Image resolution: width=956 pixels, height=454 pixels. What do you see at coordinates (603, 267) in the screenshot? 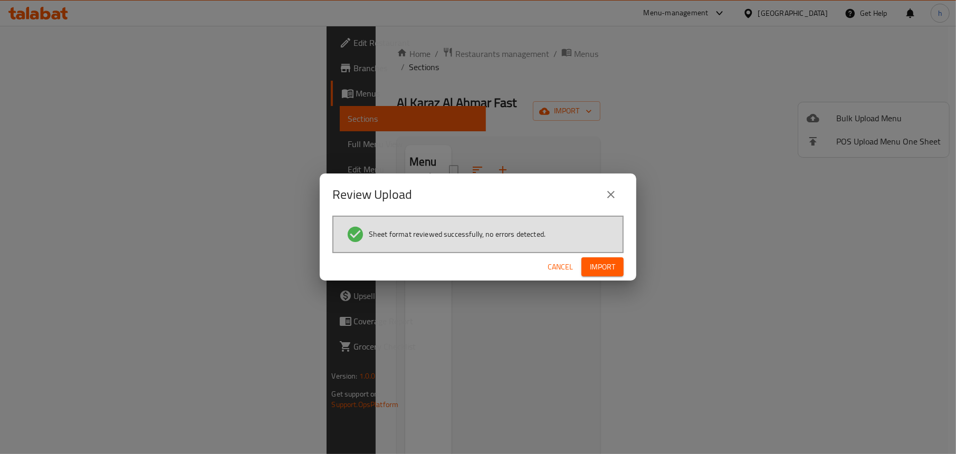
I see `span: Import` at bounding box center [603, 267].